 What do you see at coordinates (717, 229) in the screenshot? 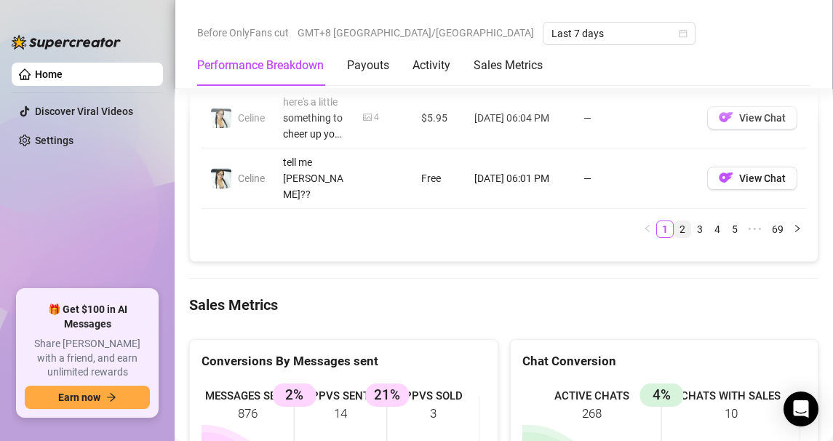
I see `a: 4` at bounding box center [717, 229].